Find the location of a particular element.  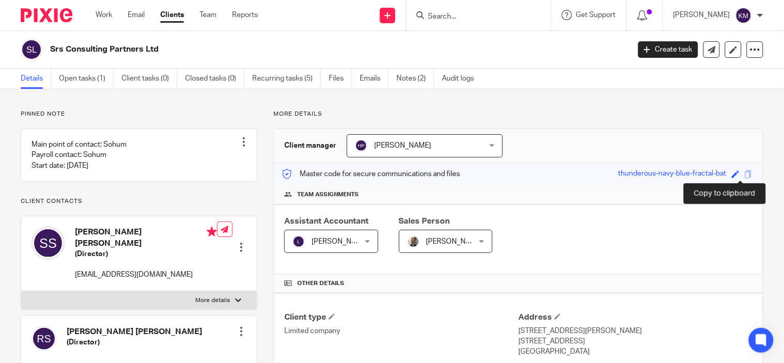

a: Notes (2) is located at coordinates (415, 79).